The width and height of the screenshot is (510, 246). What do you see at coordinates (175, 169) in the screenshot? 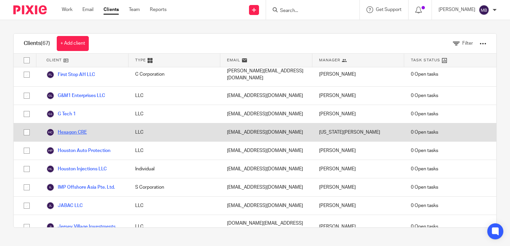
I see `div: Individual` at bounding box center [175, 169].